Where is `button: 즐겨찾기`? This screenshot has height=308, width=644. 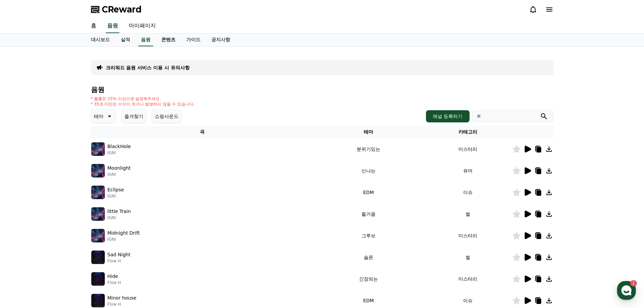 button: 즐겨찾기 is located at coordinates (134, 116).